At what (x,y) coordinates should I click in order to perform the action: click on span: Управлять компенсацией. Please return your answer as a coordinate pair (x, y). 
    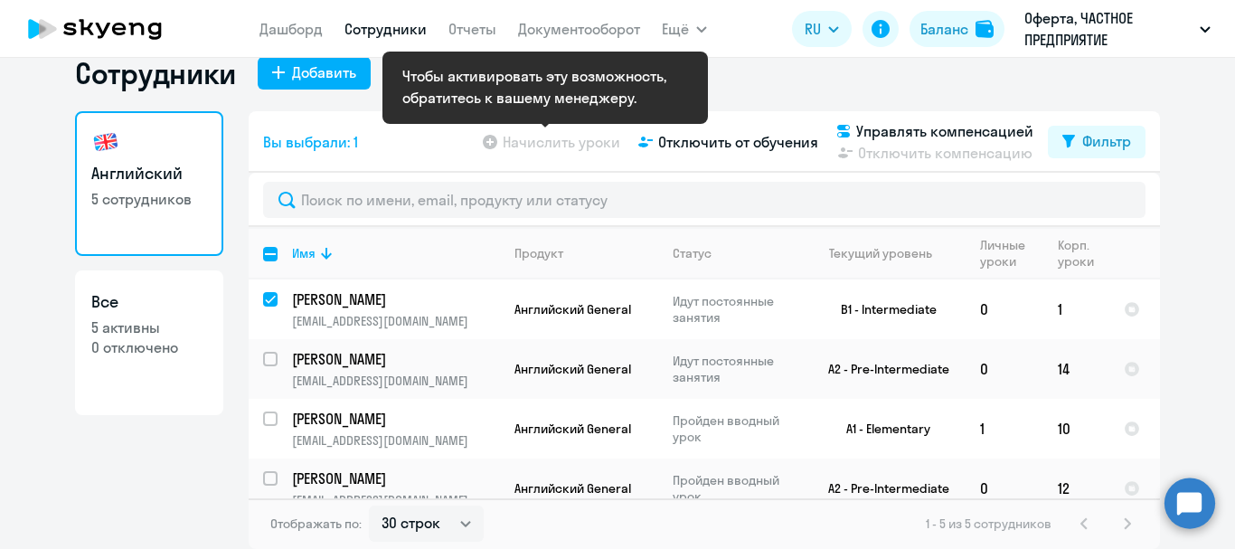
    Looking at the image, I should click on (945, 131).